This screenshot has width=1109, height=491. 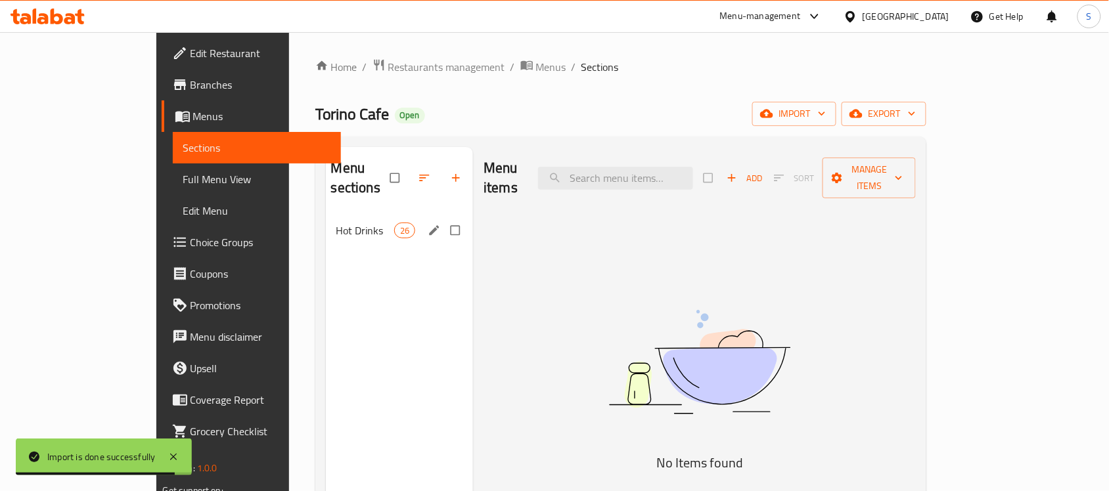 I want to click on button: export, so click(x=884, y=114).